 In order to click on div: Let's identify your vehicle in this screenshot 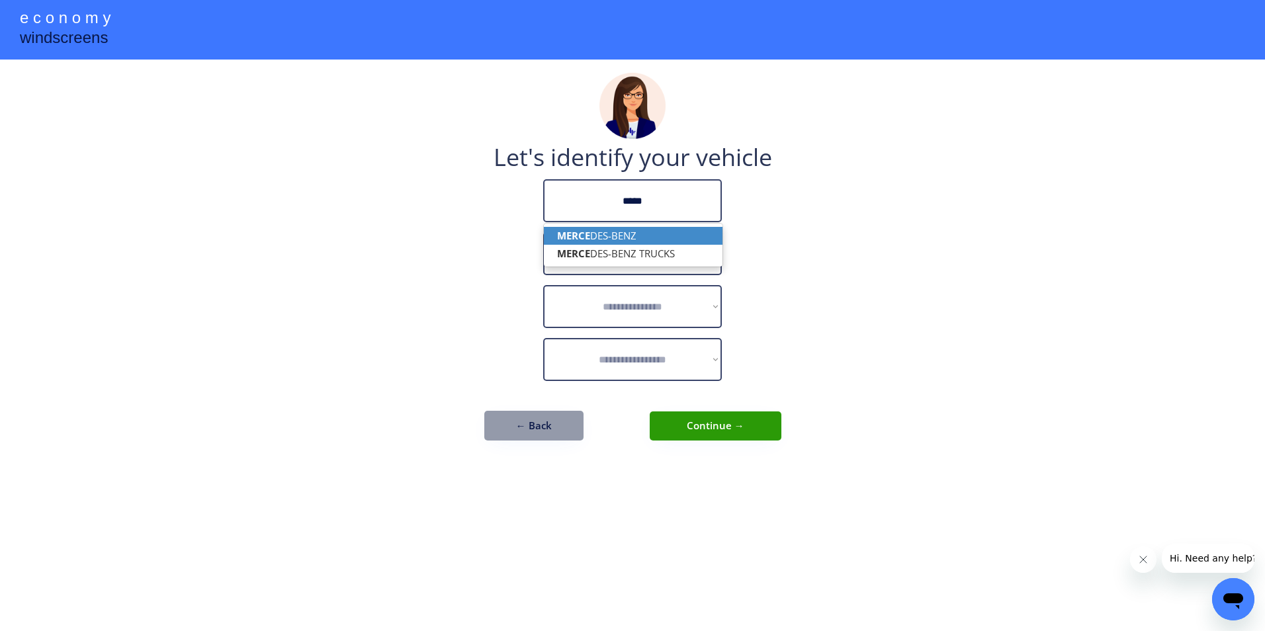, I will do `click(632, 157)`.